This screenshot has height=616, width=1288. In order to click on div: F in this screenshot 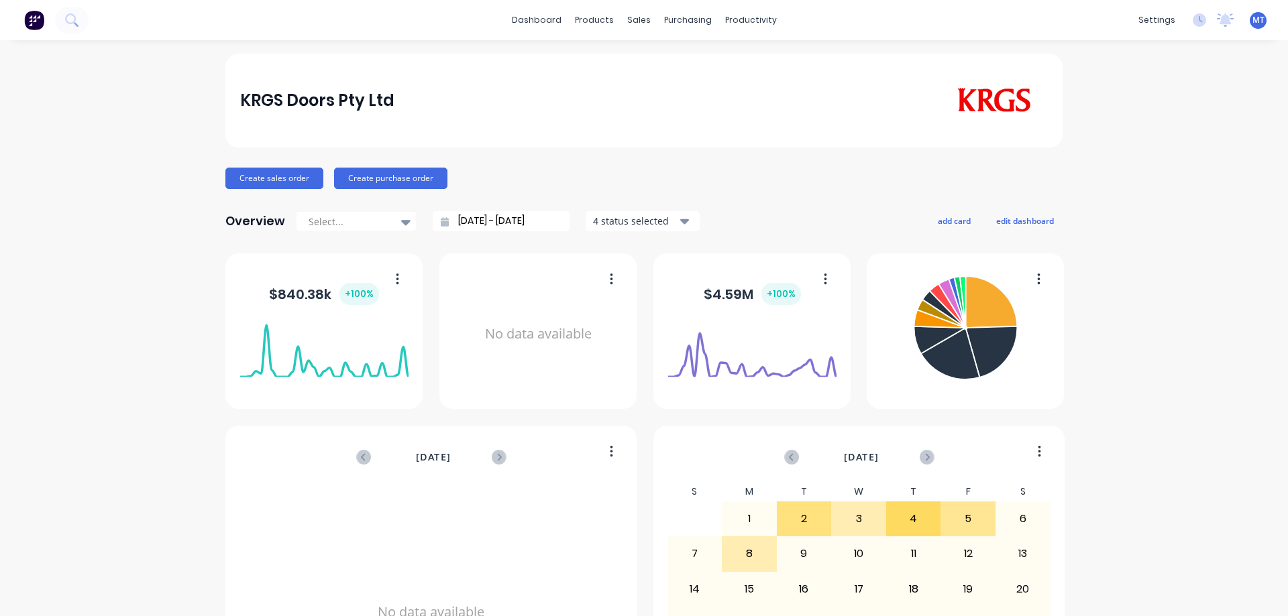, I will do `click(968, 492)`.